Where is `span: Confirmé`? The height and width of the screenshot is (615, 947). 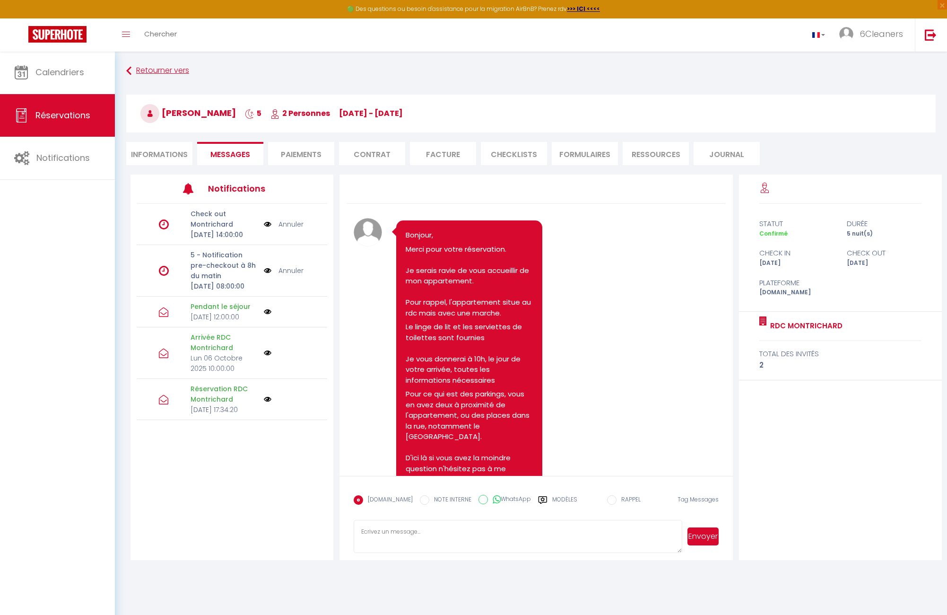
span: Confirmé is located at coordinates (774, 233).